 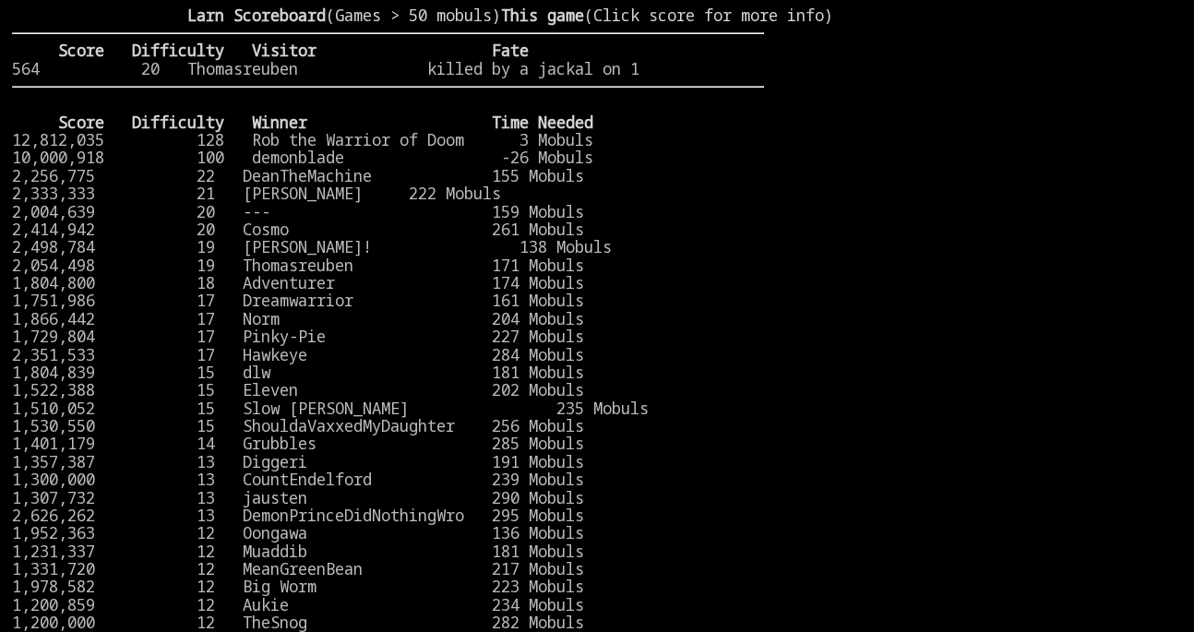 I want to click on a: 1,866,442 17 Norm 204 Mobuls, so click(x=298, y=318).